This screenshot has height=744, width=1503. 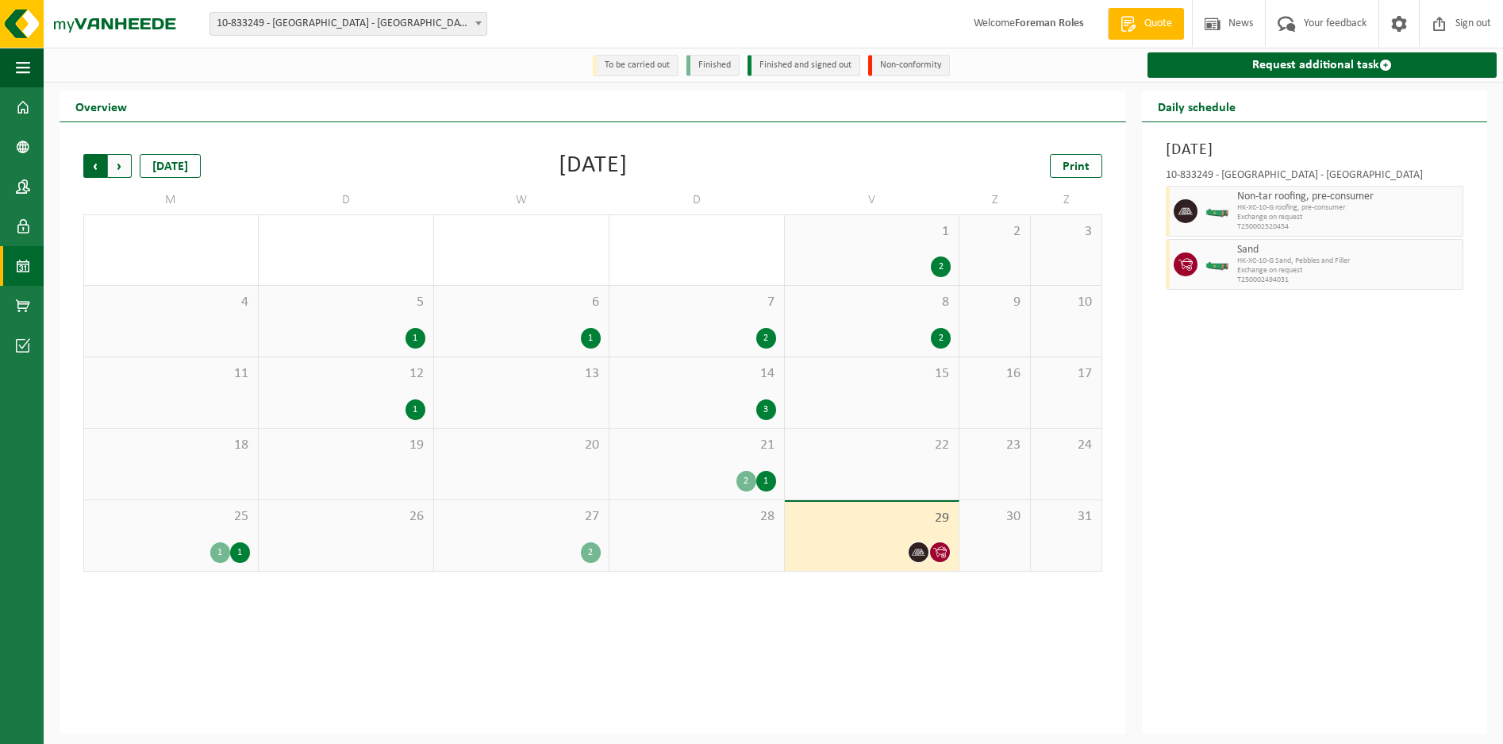 I want to click on a: Print, so click(x=1076, y=166).